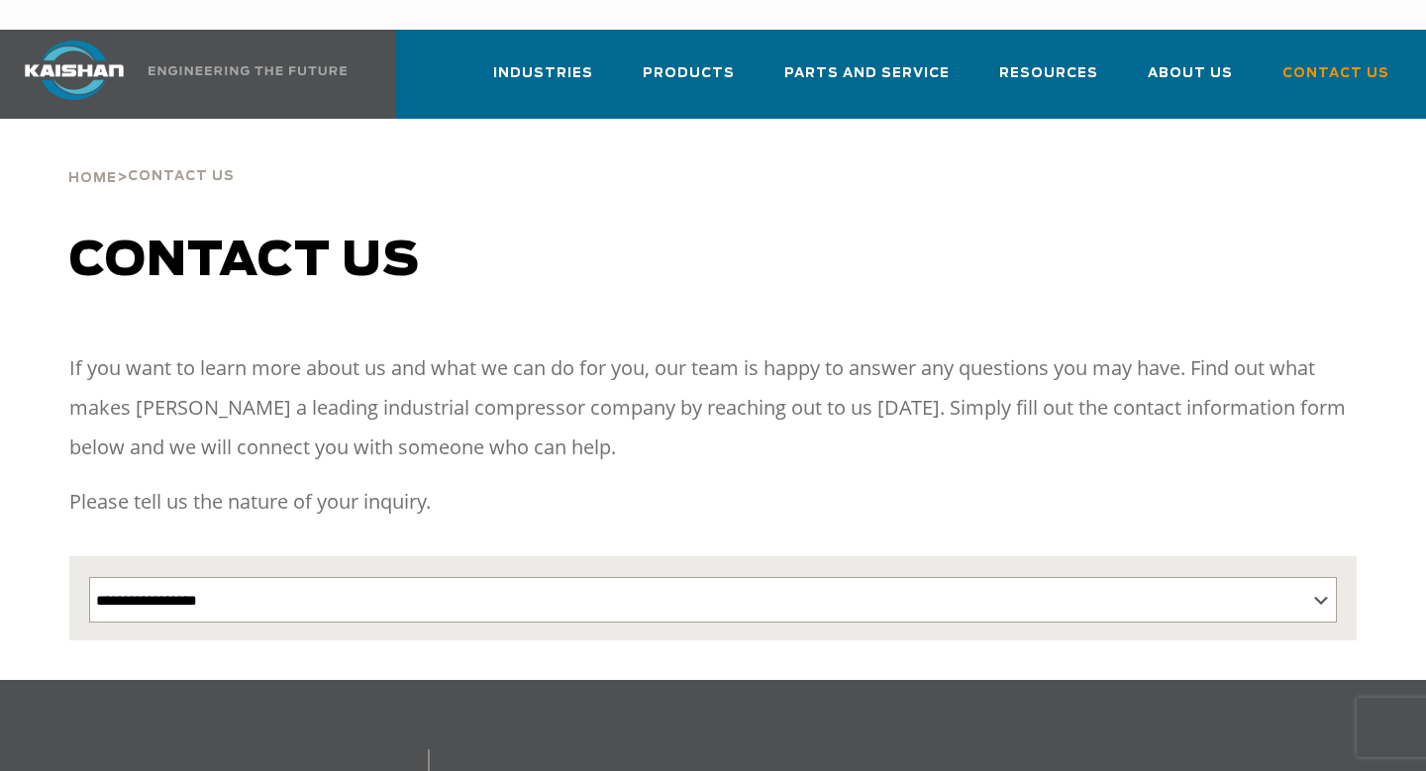  Describe the element at coordinates (866, 73) in the screenshot. I see `span: Parts and Service` at that location.